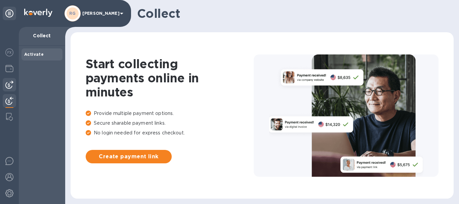 The width and height of the screenshot is (459, 204). Describe the element at coordinates (293, 13) in the screenshot. I see `h1: Collect` at that location.